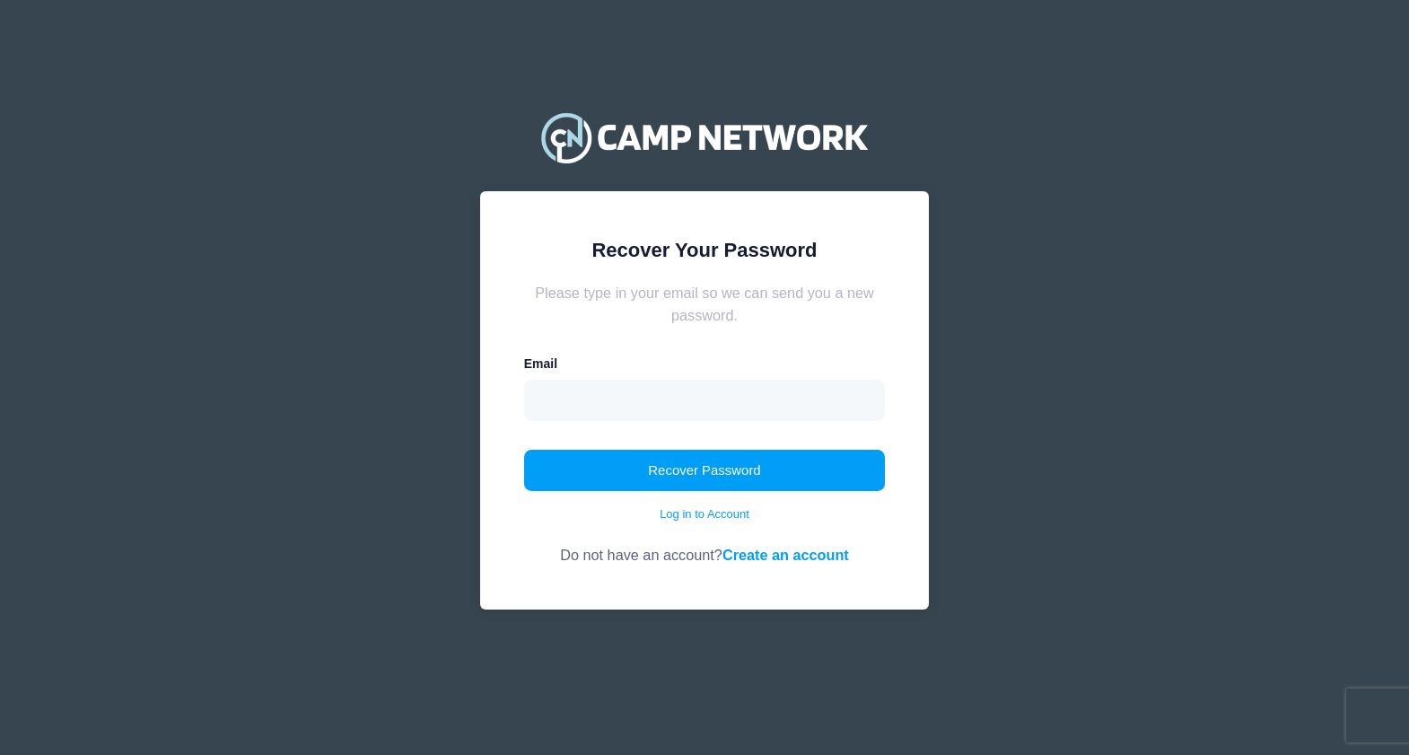  What do you see at coordinates (540, 363) in the screenshot?
I see `label: Email` at bounding box center [540, 363].